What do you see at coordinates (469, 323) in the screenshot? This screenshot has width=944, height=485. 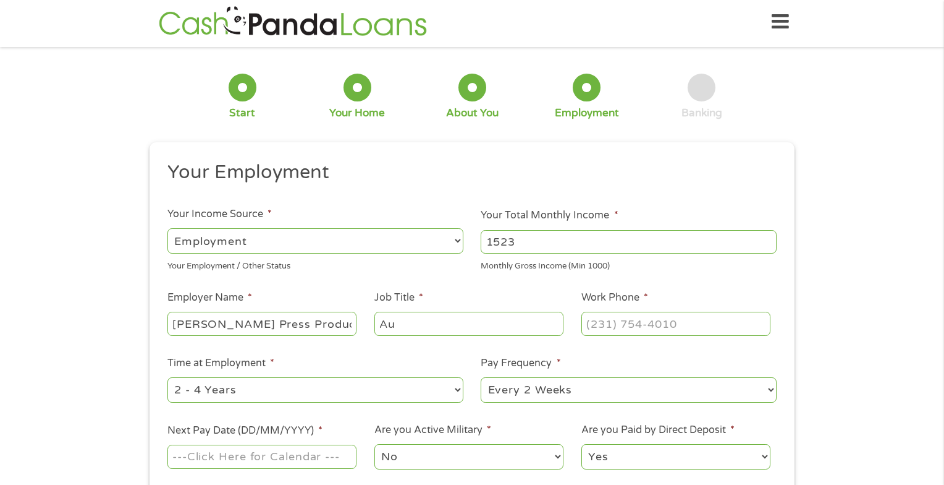 I see `input: Cashier` at bounding box center [469, 323].